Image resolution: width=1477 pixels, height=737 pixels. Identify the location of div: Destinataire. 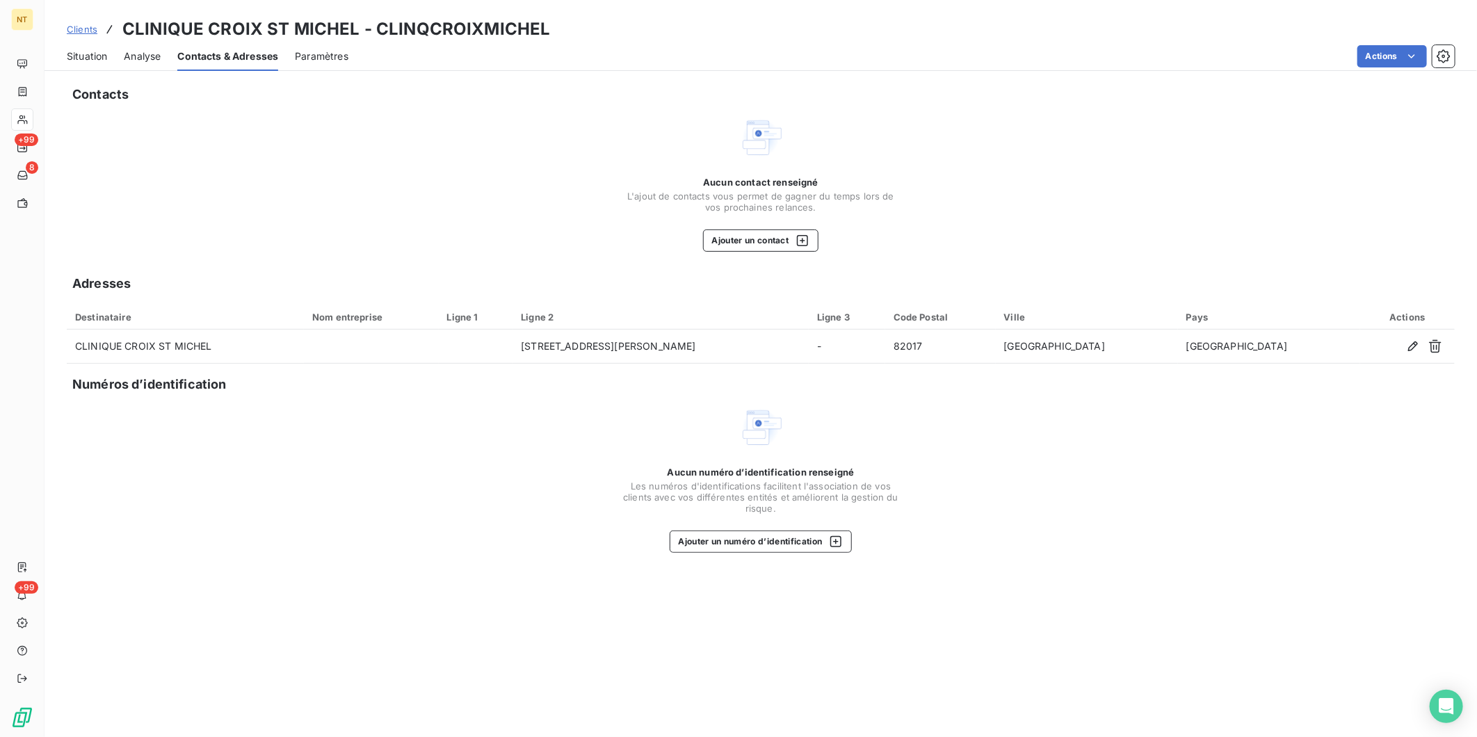
(185, 317).